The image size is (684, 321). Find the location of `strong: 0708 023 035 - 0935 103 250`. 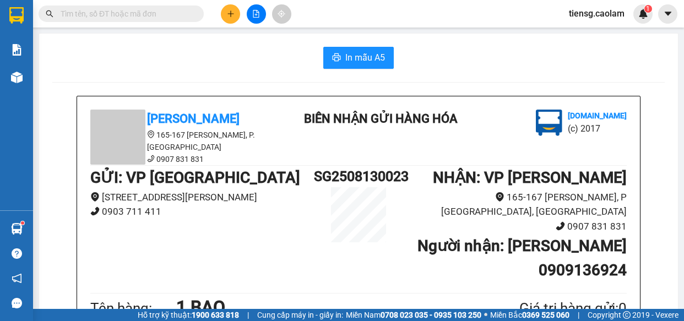

strong: 0708 023 035 - 0935 103 250 is located at coordinates (431, 315).